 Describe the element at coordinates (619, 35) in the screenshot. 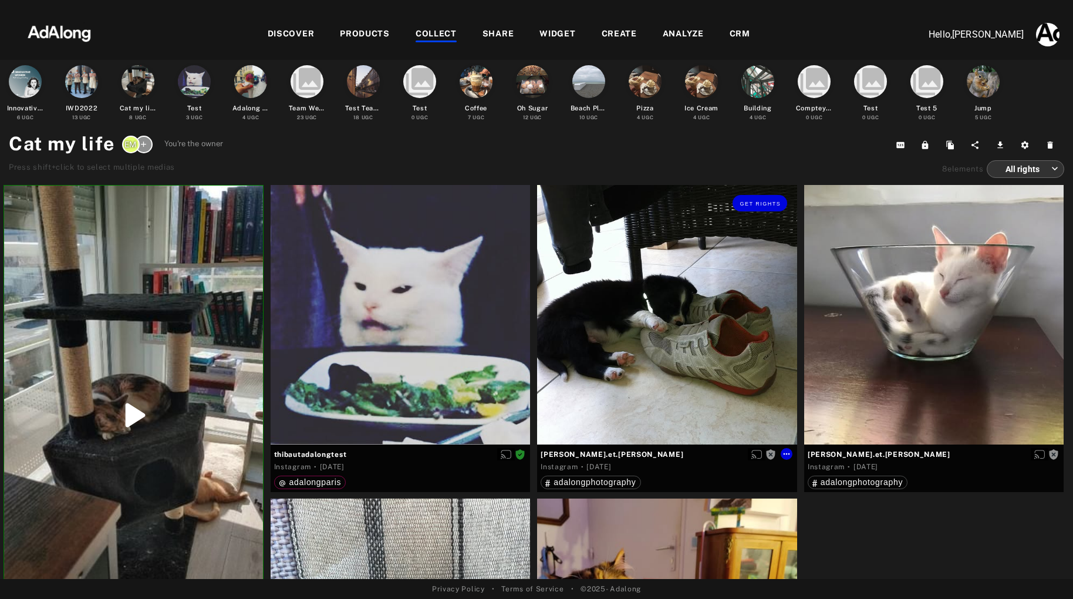

I see `div: CREATE` at that location.